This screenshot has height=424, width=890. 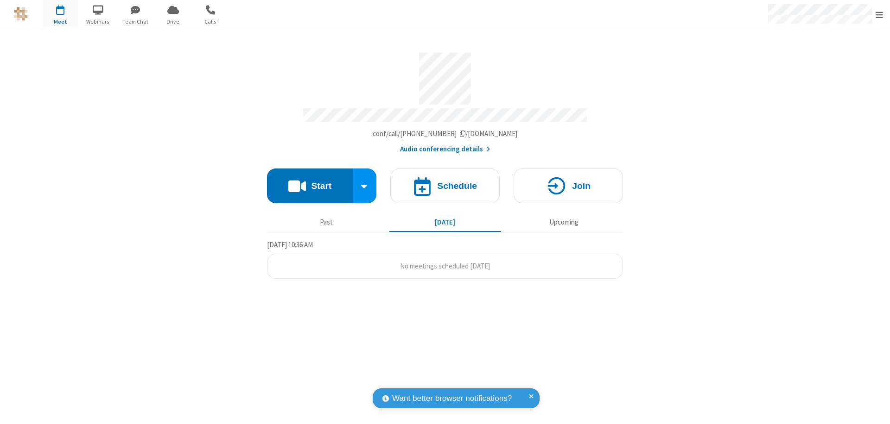 What do you see at coordinates (452, 399) in the screenshot?
I see `span: Want better browser notifications?` at bounding box center [452, 399].